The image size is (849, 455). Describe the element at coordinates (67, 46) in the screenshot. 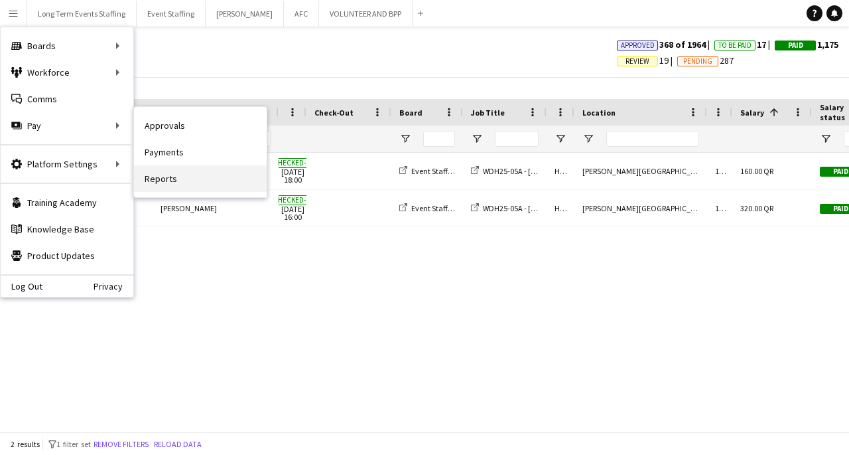

I see `div: Boards` at that location.